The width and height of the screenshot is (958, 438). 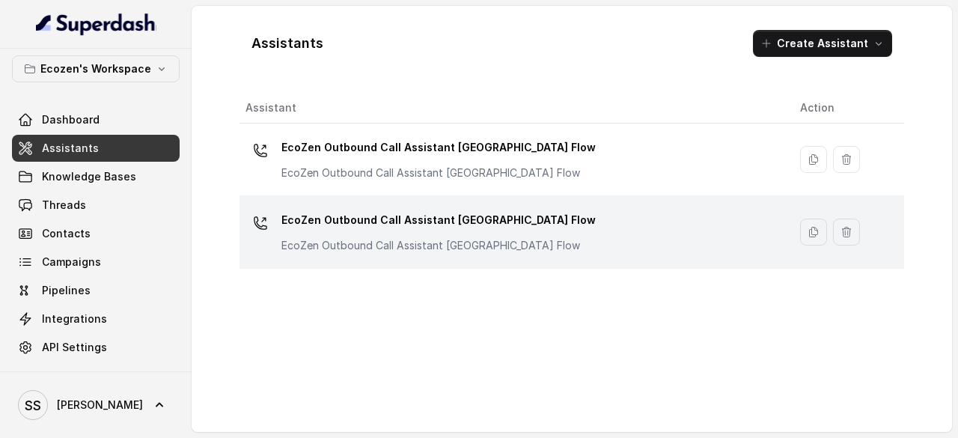 What do you see at coordinates (70, 148) in the screenshot?
I see `span: Assistants` at bounding box center [70, 148].